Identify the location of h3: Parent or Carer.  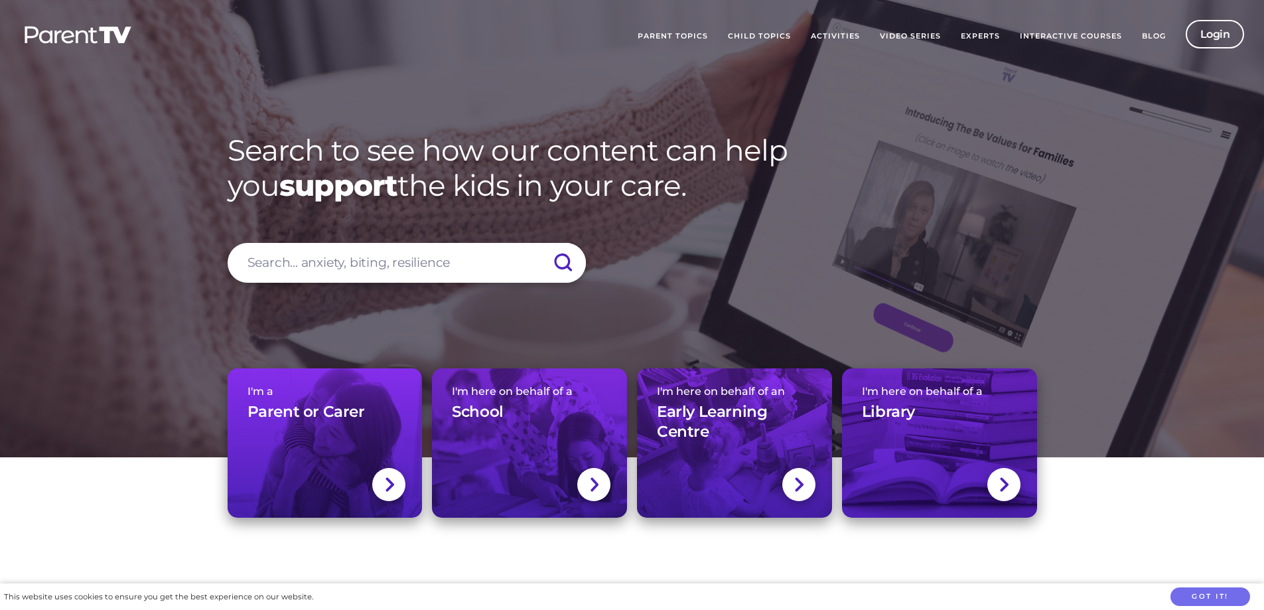
(306, 412).